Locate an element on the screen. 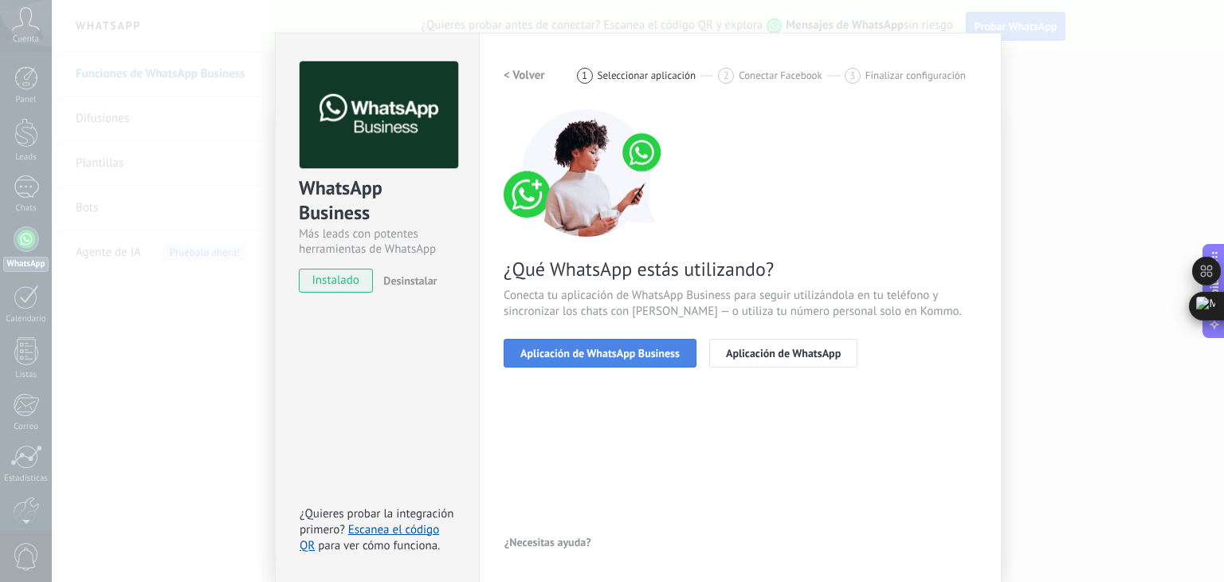 The height and width of the screenshot is (582, 1224). div: Más leads con potentes herramientas de WhatsApp is located at coordinates (377, 241).